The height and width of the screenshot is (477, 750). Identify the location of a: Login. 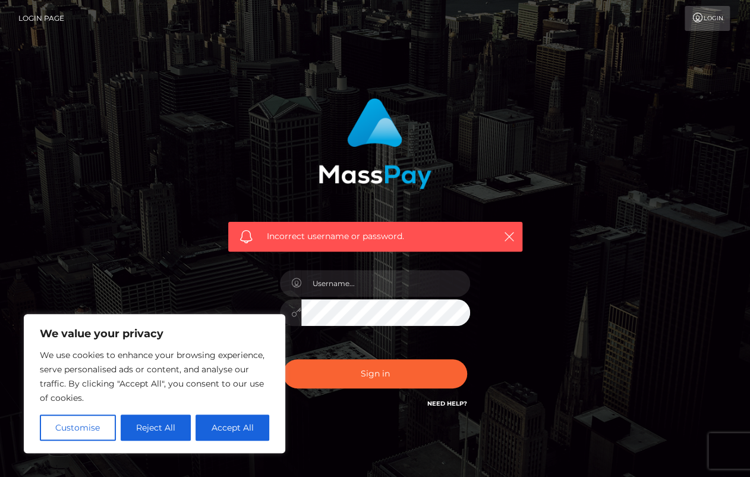
(707, 18).